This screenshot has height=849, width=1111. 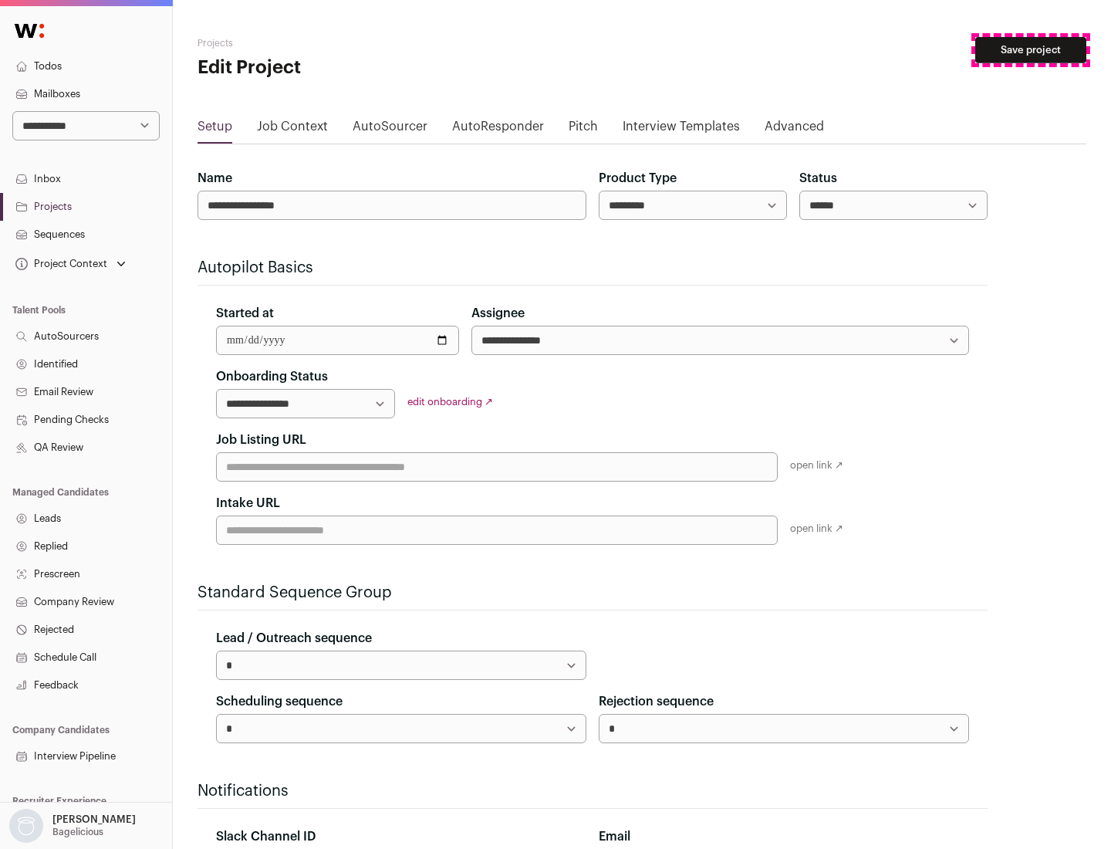 I want to click on h2: Autopilot Basics, so click(x=592, y=268).